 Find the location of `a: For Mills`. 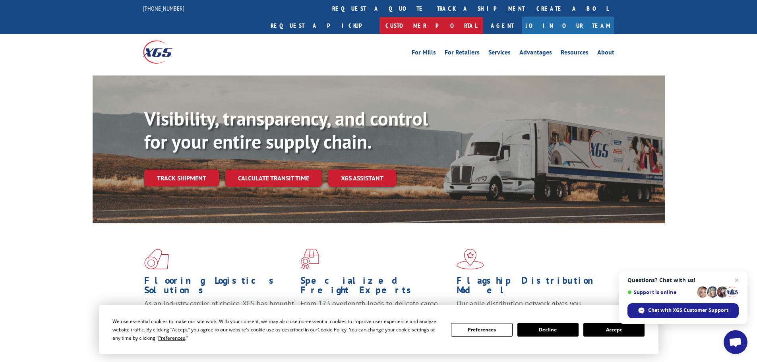

a: For Mills is located at coordinates (424, 54).